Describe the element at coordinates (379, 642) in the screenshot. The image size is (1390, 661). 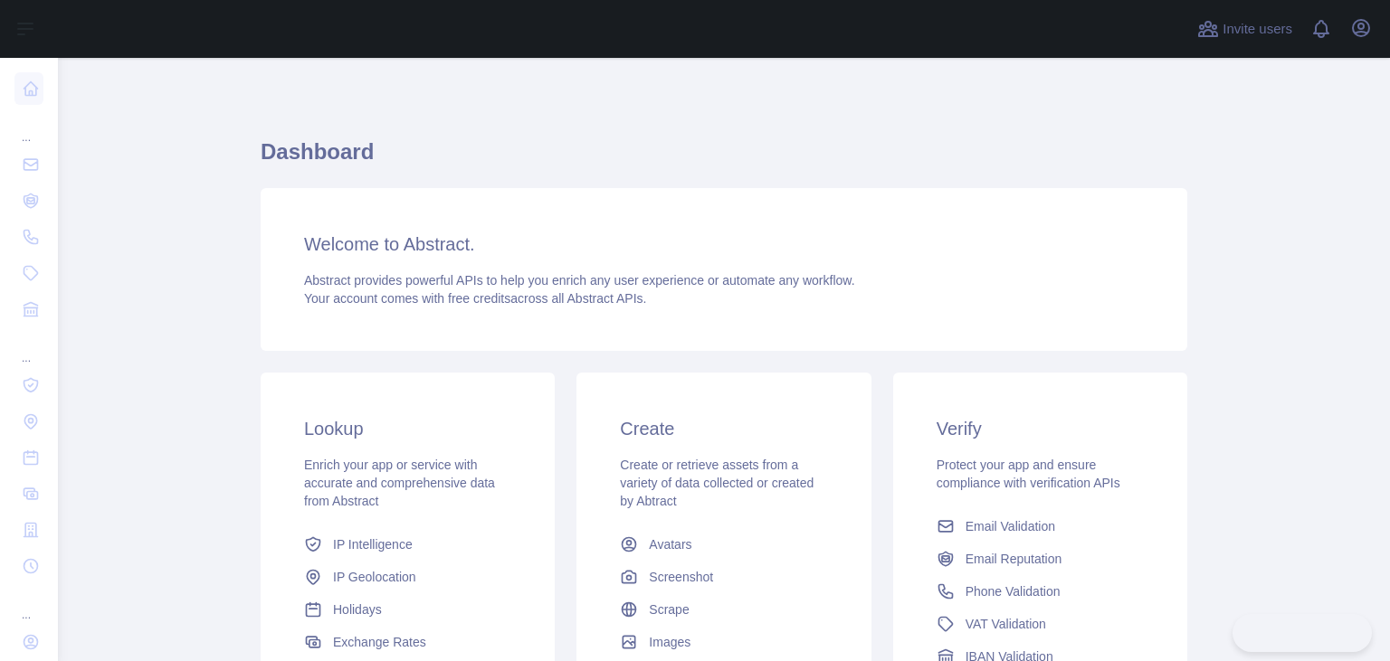
I see `span: Exchange Rates` at that location.